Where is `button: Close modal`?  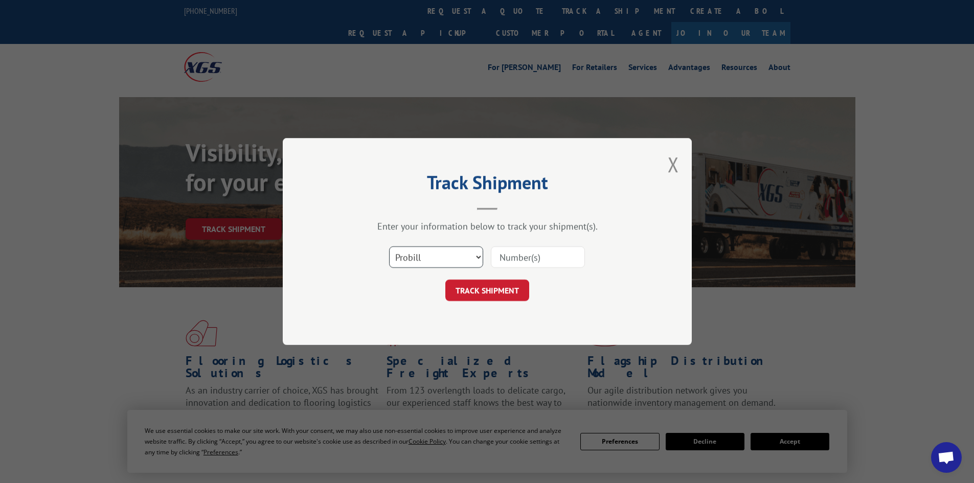
button: Close modal is located at coordinates (674, 164).